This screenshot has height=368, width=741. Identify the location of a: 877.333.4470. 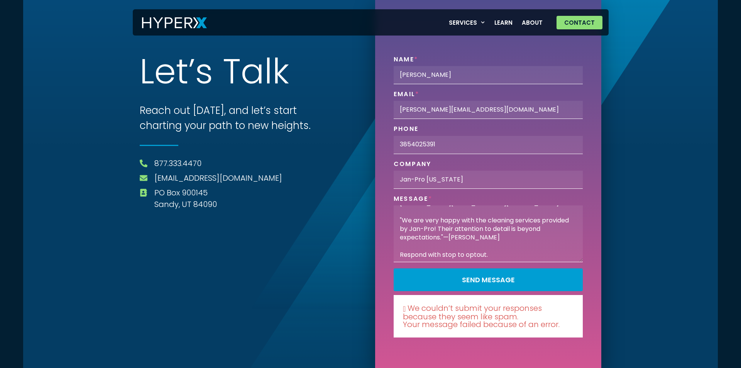
(178, 163).